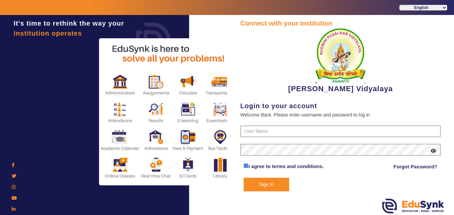 The image size is (454, 215). I want to click on span: institution operates, so click(48, 33).